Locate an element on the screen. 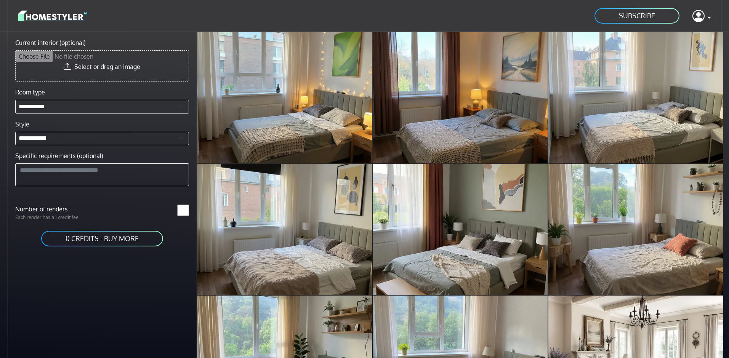 Image resolution: width=729 pixels, height=358 pixels. a: 0 CREDITS - BUY MORE is located at coordinates (102, 238).